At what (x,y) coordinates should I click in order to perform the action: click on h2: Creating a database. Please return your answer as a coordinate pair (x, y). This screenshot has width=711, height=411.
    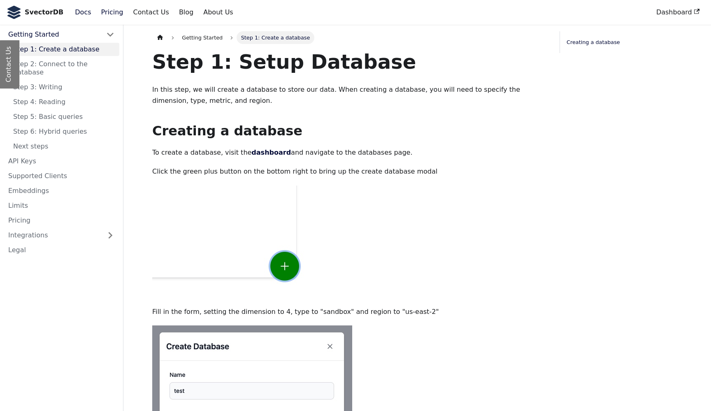
    Looking at the image, I should click on (349, 131).